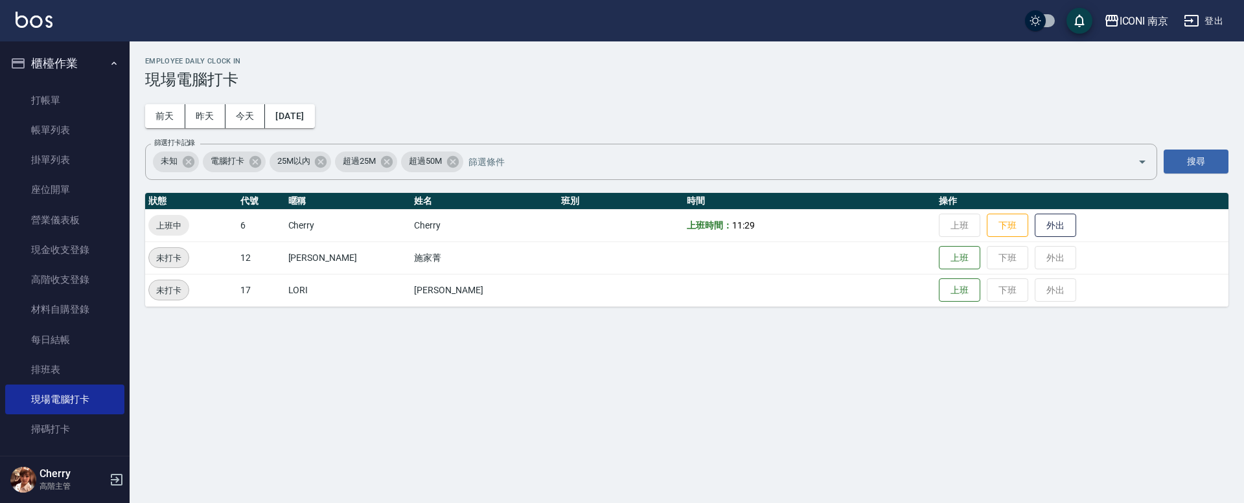 This screenshot has height=503, width=1244. I want to click on div: 未知, so click(176, 162).